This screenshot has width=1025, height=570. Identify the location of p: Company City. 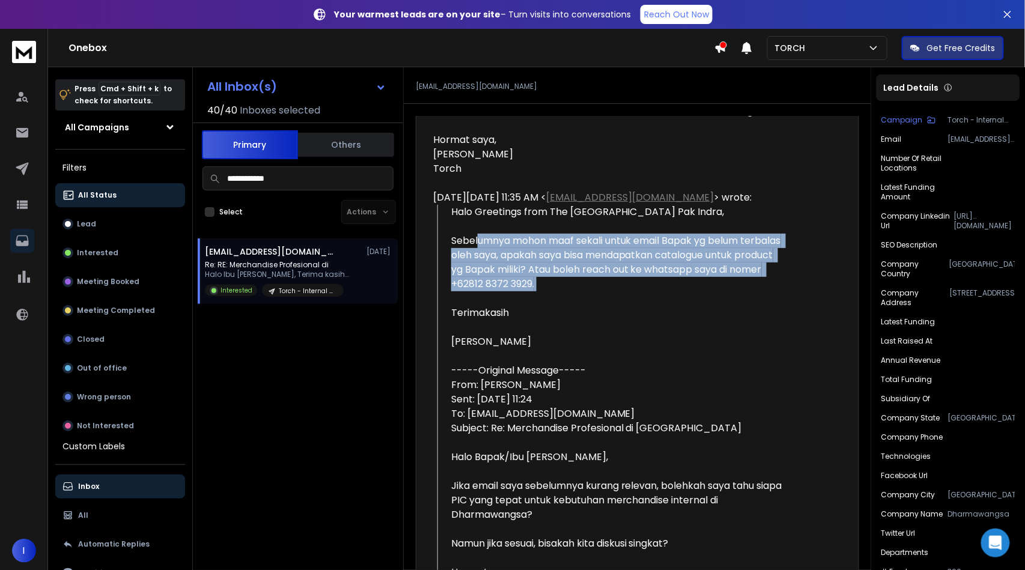
(908, 495).